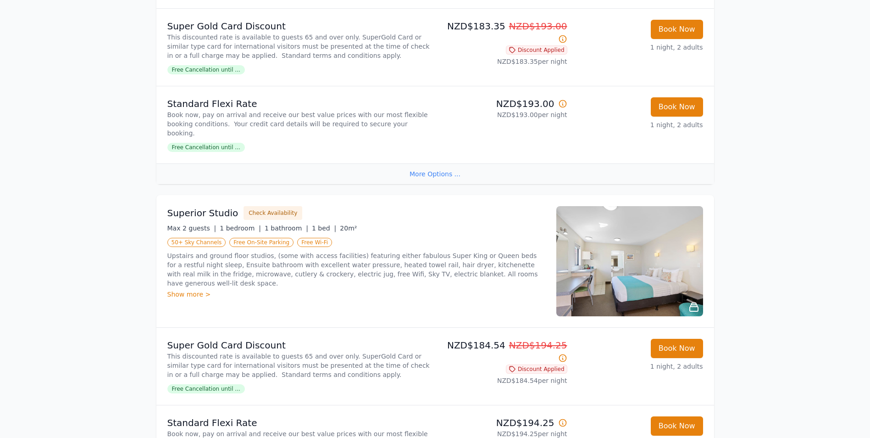 This screenshot has width=870, height=438. I want to click on p: Upstairs and ground floor studios, (some with access facilities) featuring either fabulous Super ..., so click(356, 269).